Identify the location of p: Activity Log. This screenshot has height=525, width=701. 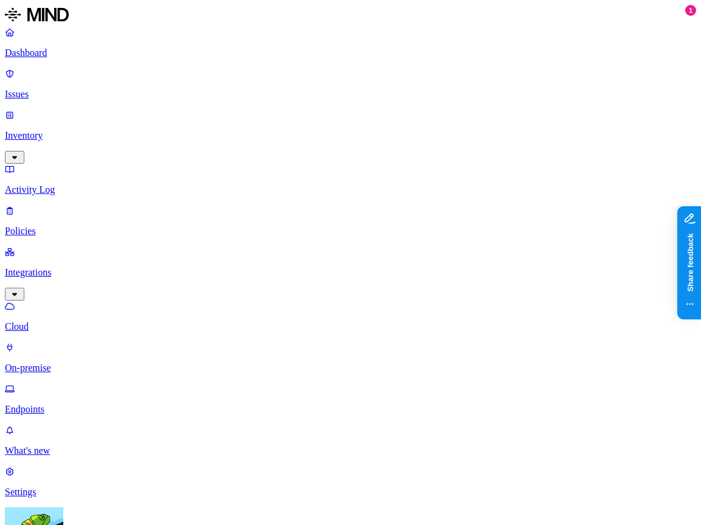
(350, 190).